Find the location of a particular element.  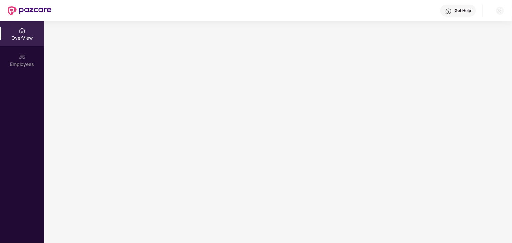

img: svg+xml;base64,PHN2ZyBpZD0iSG9tZSIgeG1sbnM9Imh0dHA6Ly93d3cudzMub3JnLzIwMDAvc3ZnIiB3aWR0aD0iMjAiIG... is located at coordinates (22, 31).